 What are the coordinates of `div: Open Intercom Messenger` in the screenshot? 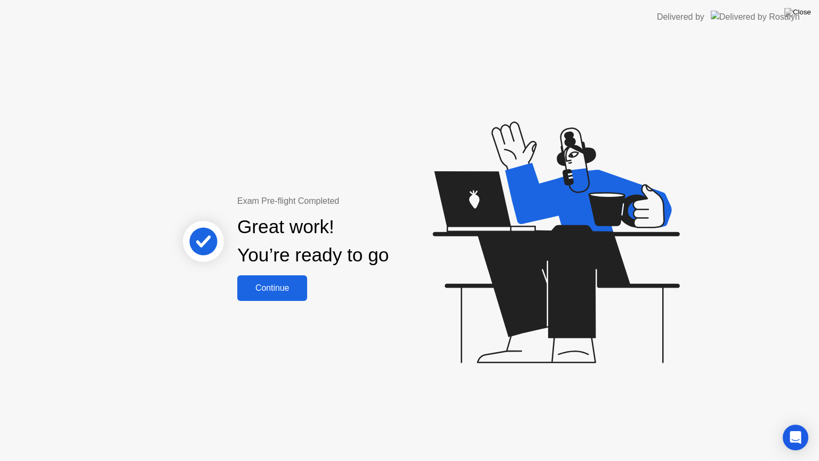 It's located at (796, 437).